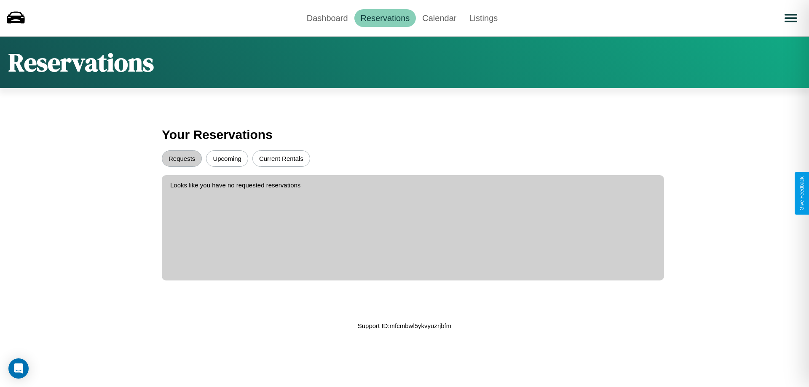 The height and width of the screenshot is (387, 809). I want to click on div: Give Feedback, so click(802, 193).